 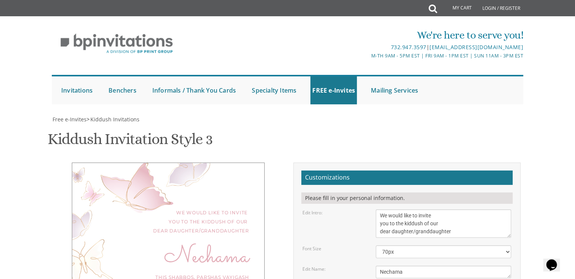 What do you see at coordinates (395, 90) in the screenshot?
I see `a: Mailing Services` at bounding box center [395, 90].